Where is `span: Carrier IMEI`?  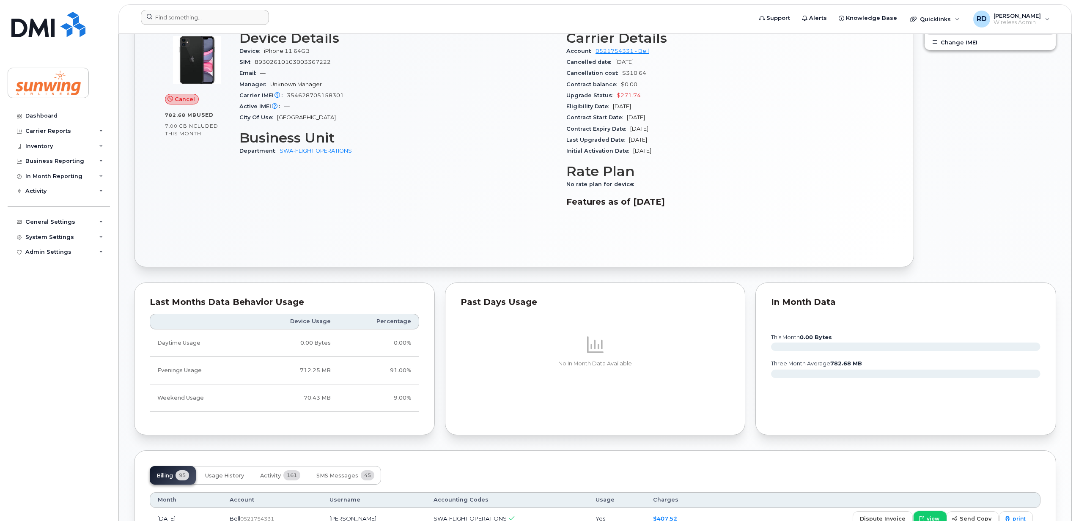
span: Carrier IMEI is located at coordinates (263, 95).